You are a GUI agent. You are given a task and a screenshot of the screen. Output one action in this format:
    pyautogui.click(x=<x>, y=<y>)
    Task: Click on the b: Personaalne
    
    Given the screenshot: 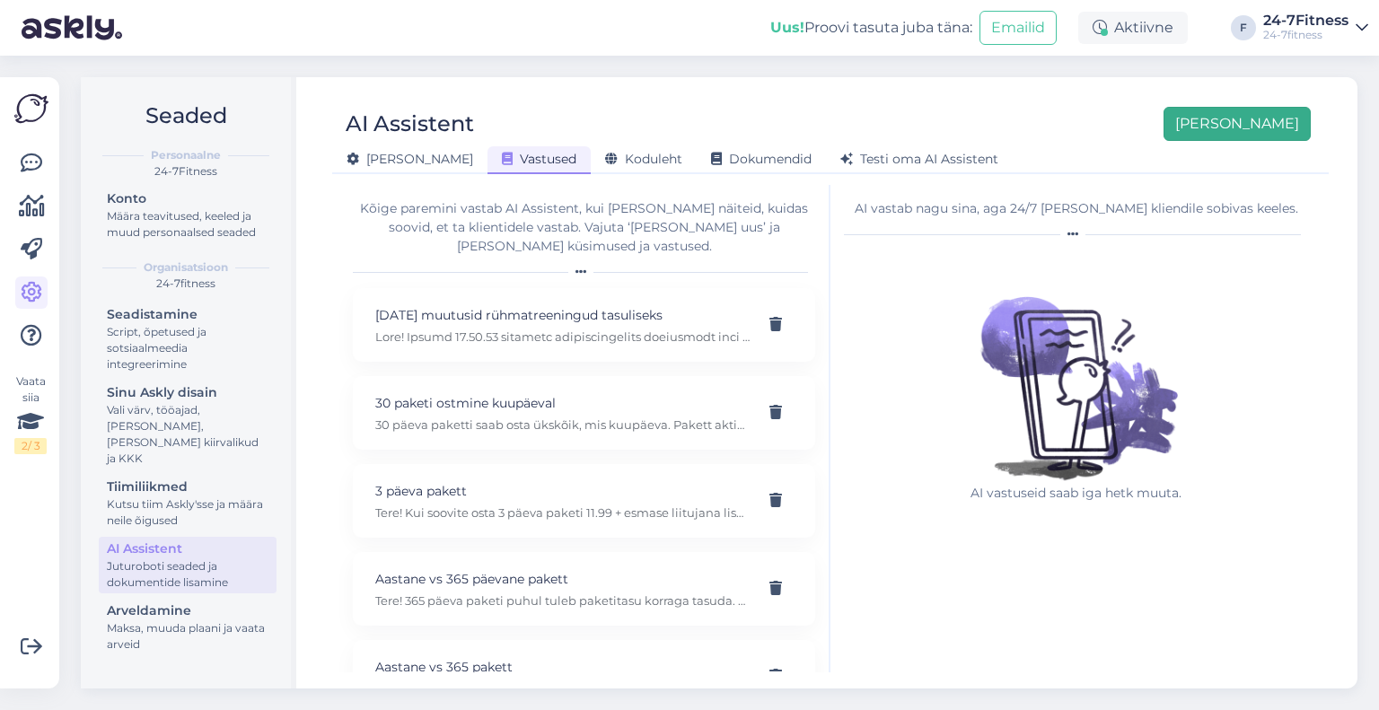 What is the action you would take?
    pyautogui.click(x=186, y=155)
    